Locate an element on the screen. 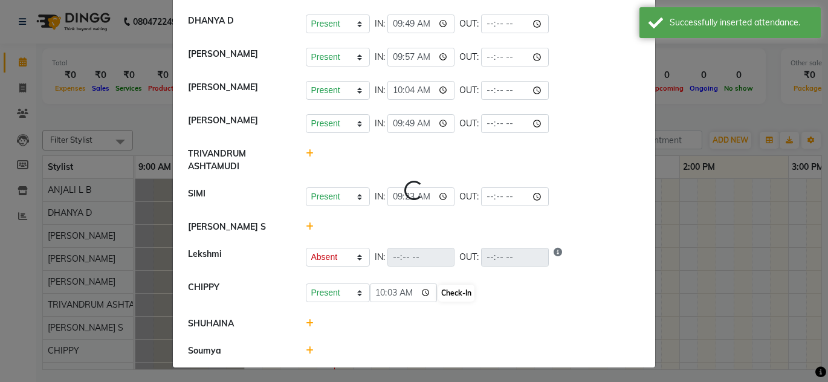 The width and height of the screenshot is (828, 382). i: Show reason is located at coordinates (558, 257).